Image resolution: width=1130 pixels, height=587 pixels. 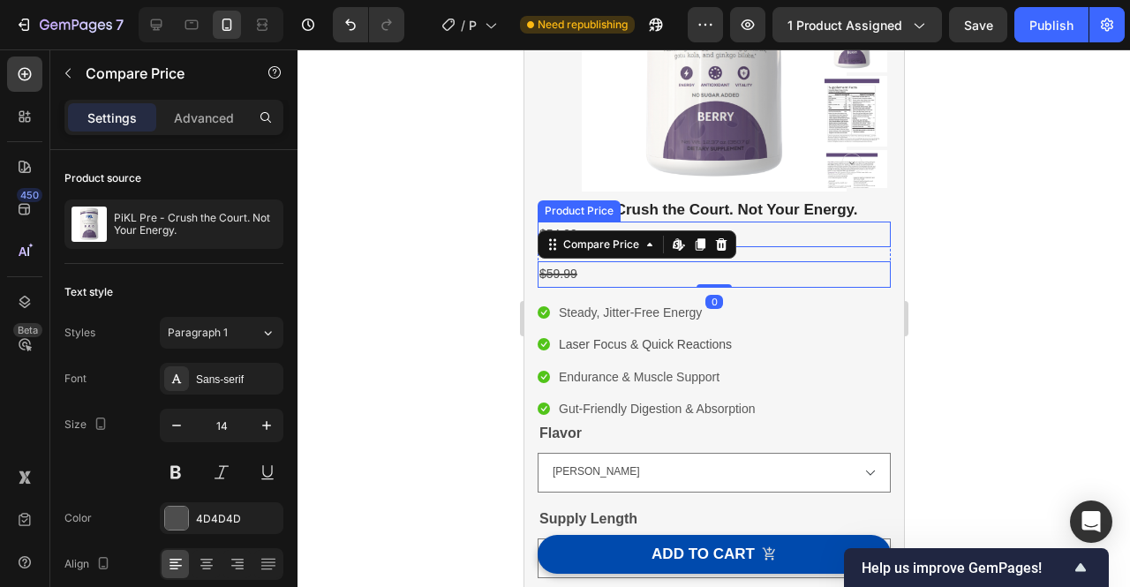 What do you see at coordinates (190, 161) in the screenshot?
I see `h2: PiKL Pre - Crush the Court. Not Your Energy.` at bounding box center [190, 161].